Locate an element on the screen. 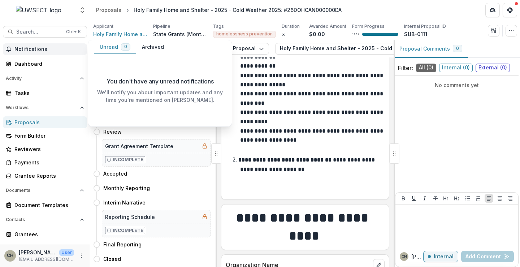  a: Form Builder is located at coordinates (45, 135).